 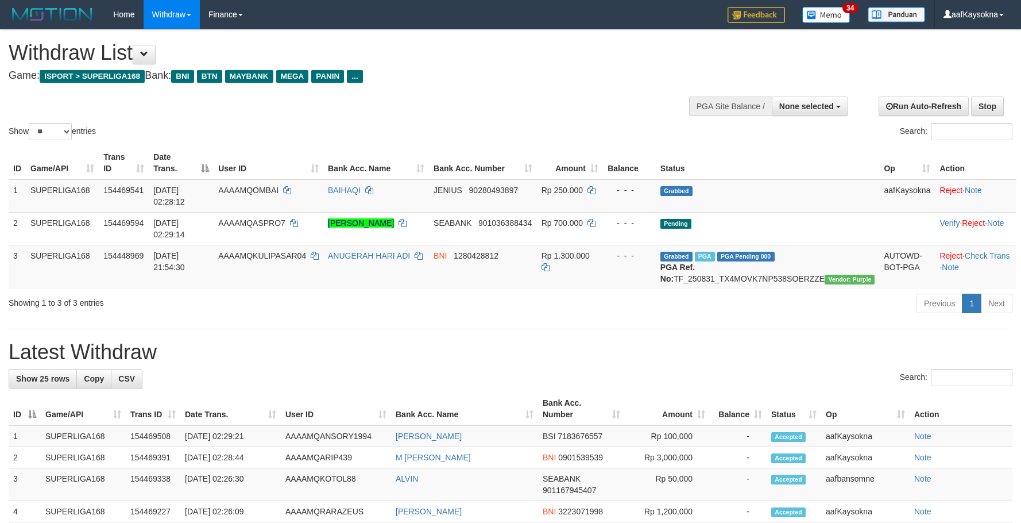 What do you see at coordinates (153, 457) in the screenshot?
I see `td: 154469391` at bounding box center [153, 457].